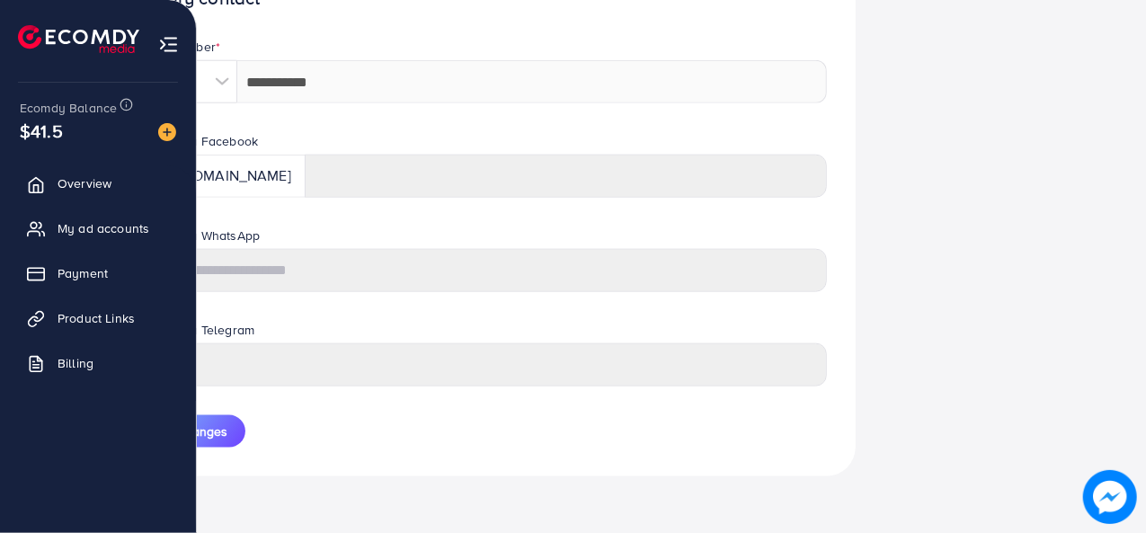 The height and width of the screenshot is (533, 1146). What do you see at coordinates (84, 183) in the screenshot?
I see `span: Overview` at bounding box center [84, 183].